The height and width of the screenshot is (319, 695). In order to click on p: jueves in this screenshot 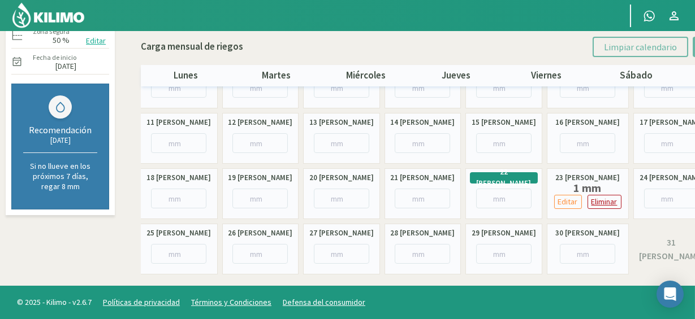, I will do `click(456, 76)`.